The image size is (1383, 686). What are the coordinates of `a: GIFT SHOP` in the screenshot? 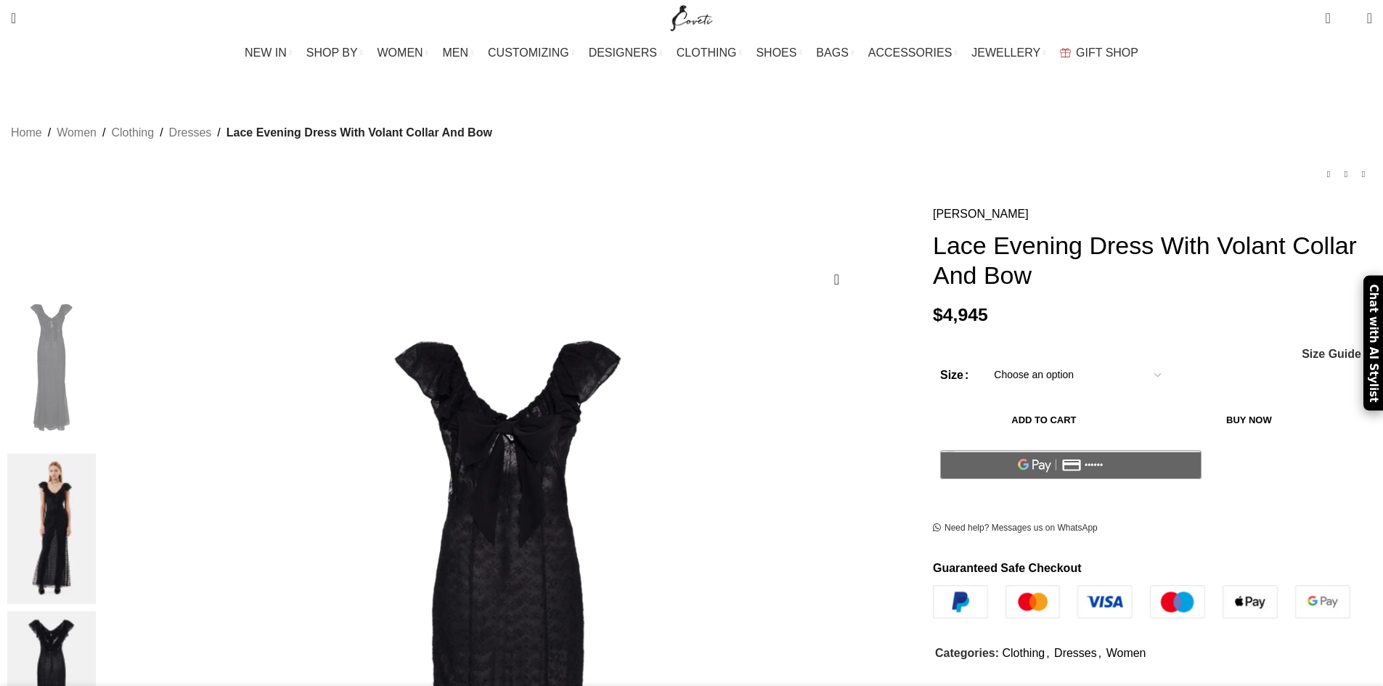 It's located at (1099, 53).